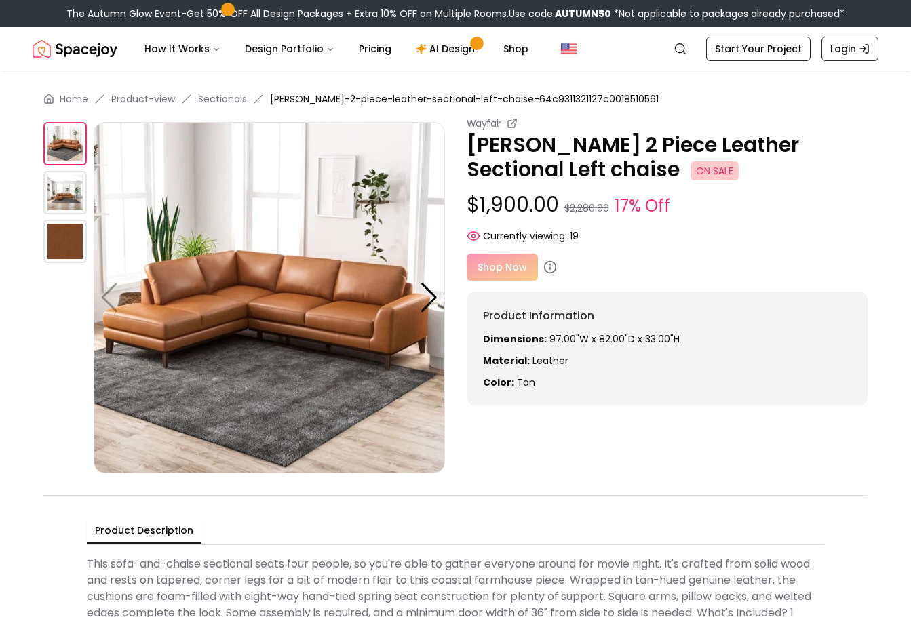 The height and width of the screenshot is (617, 911). What do you see at coordinates (728, 14) in the screenshot?
I see `span: *Not applicable to packages already purchased*` at bounding box center [728, 14].